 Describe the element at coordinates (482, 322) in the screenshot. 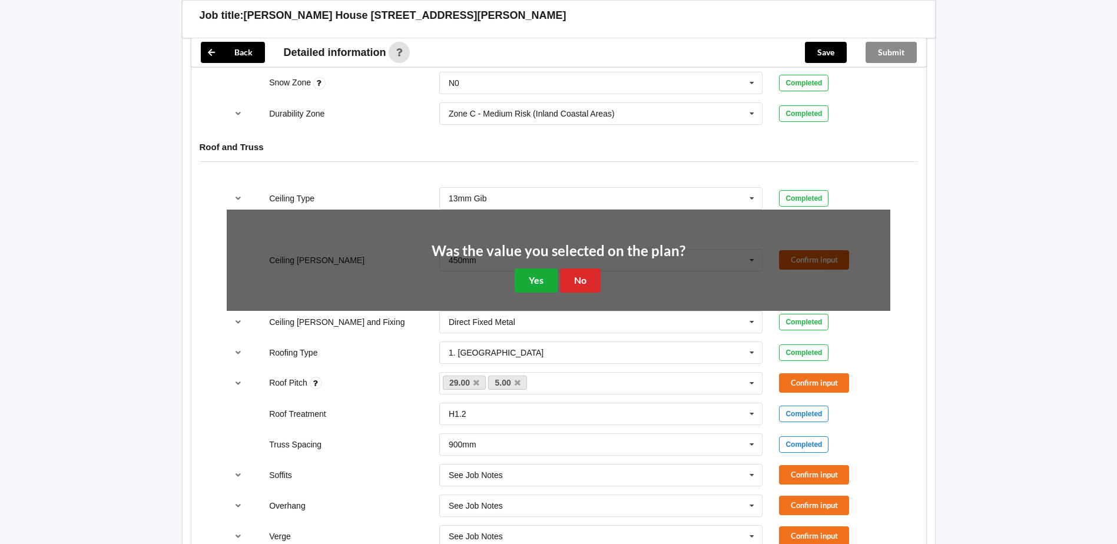

I see `div: Direct Fixed Metal` at that location.